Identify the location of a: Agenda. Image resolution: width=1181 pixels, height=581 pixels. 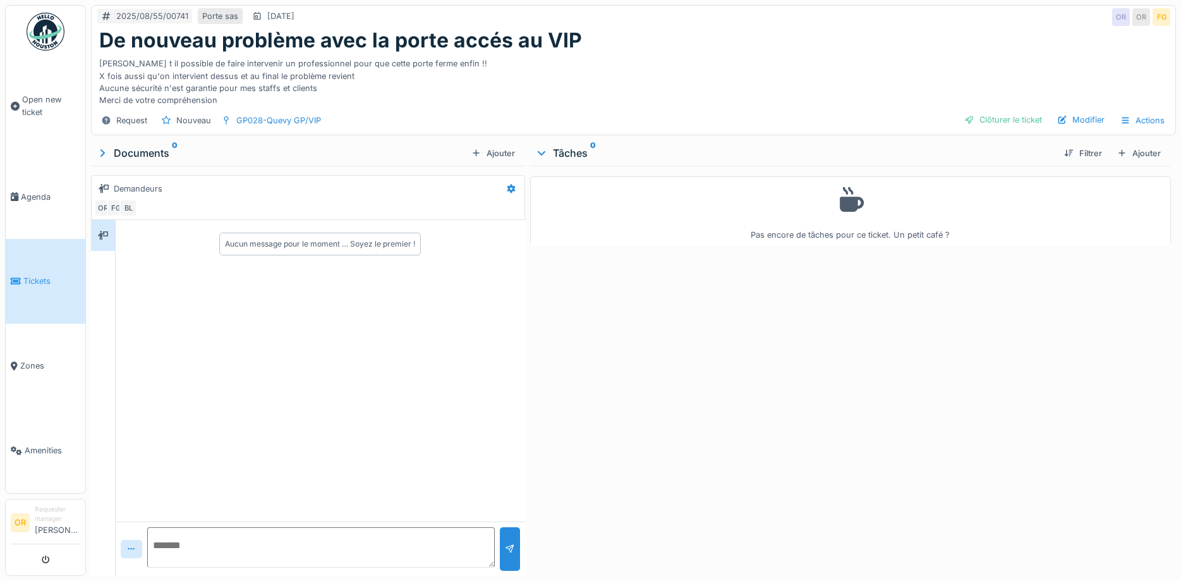
(45, 196).